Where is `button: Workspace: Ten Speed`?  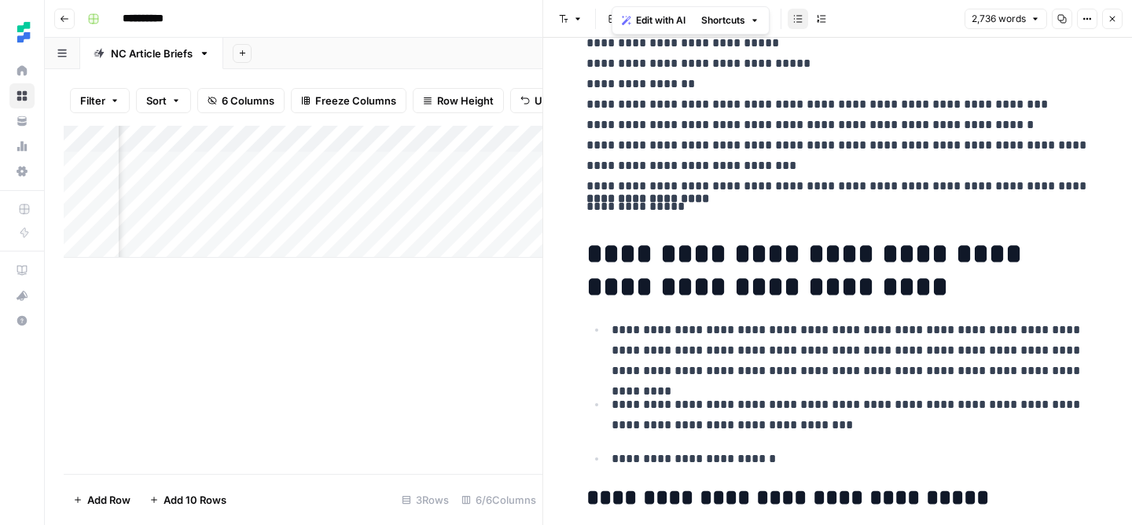 button: Workspace: Ten Speed is located at coordinates (22, 32).